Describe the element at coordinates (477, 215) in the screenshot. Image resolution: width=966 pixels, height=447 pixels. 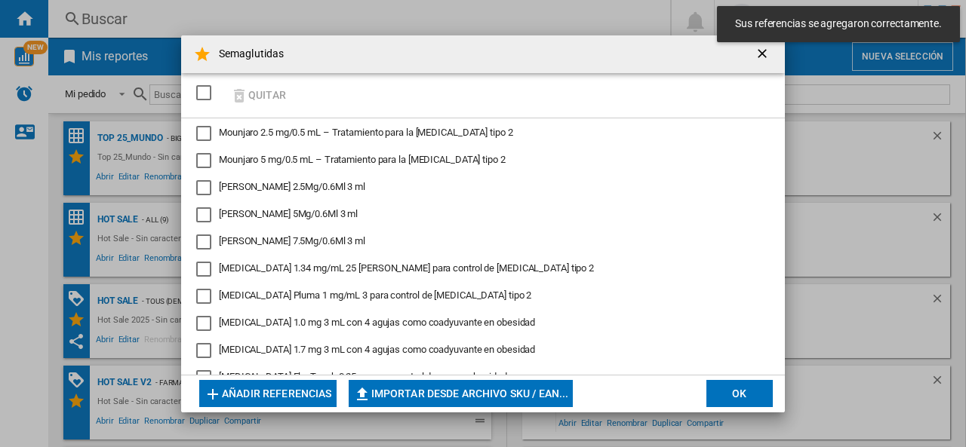
I see `md-checkbox: Mounjaro Kwikpen 5Mg/0.6Ml 3 ml` at that location.